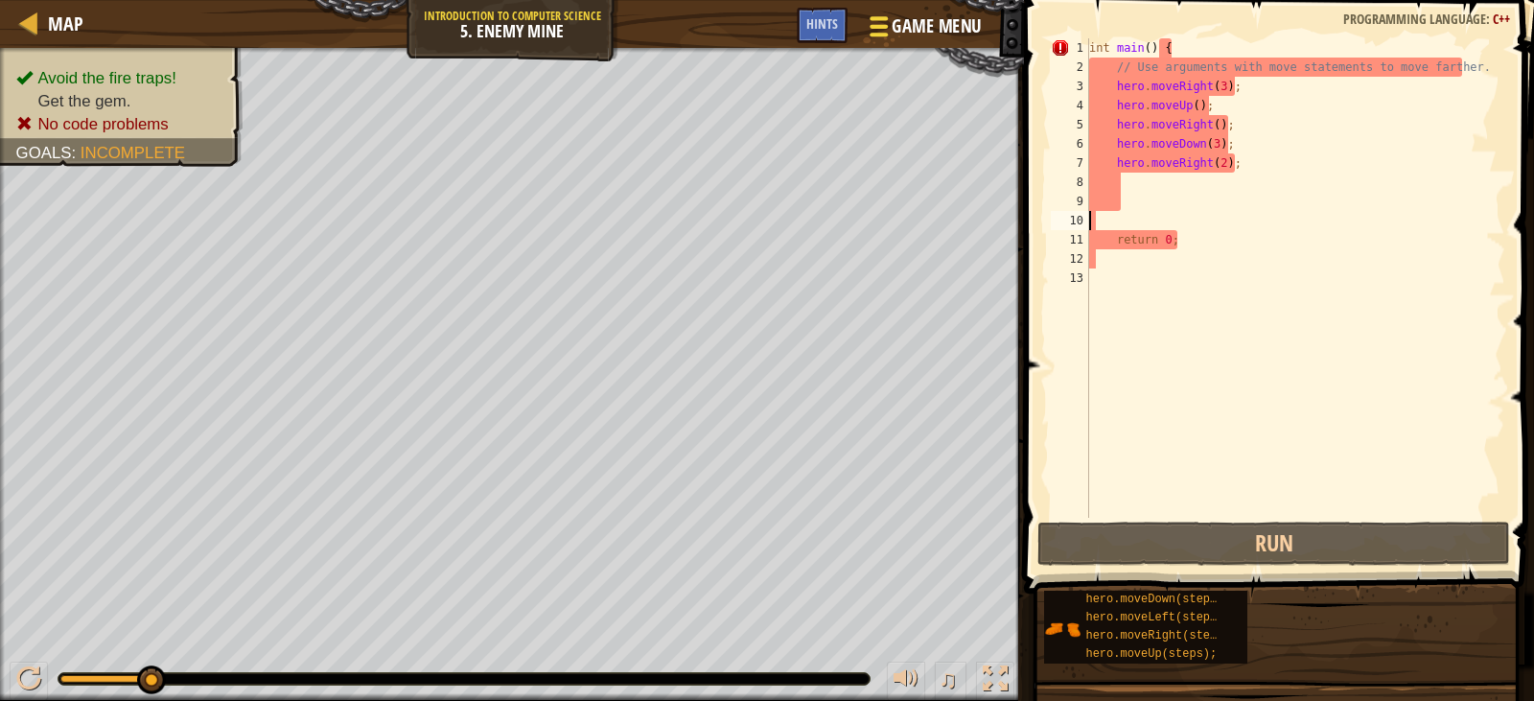 The width and height of the screenshot is (1534, 701). What do you see at coordinates (1070, 278) in the screenshot?
I see `div: 13` at bounding box center [1070, 278].